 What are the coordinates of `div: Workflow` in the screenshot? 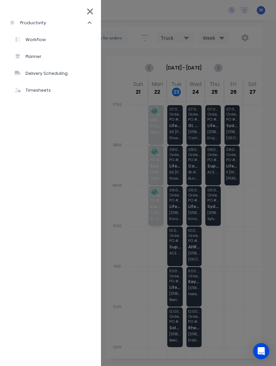 It's located at (30, 40).